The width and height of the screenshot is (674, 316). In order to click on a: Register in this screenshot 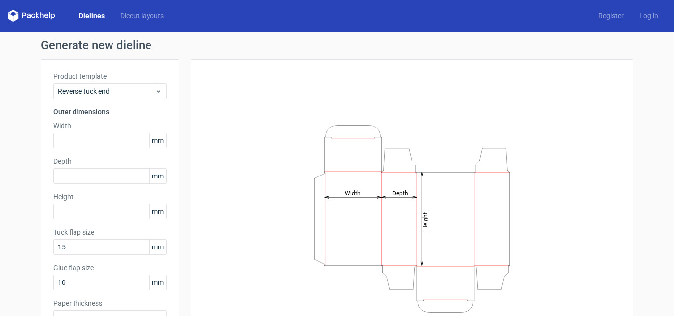, I will do `click(611, 16)`.